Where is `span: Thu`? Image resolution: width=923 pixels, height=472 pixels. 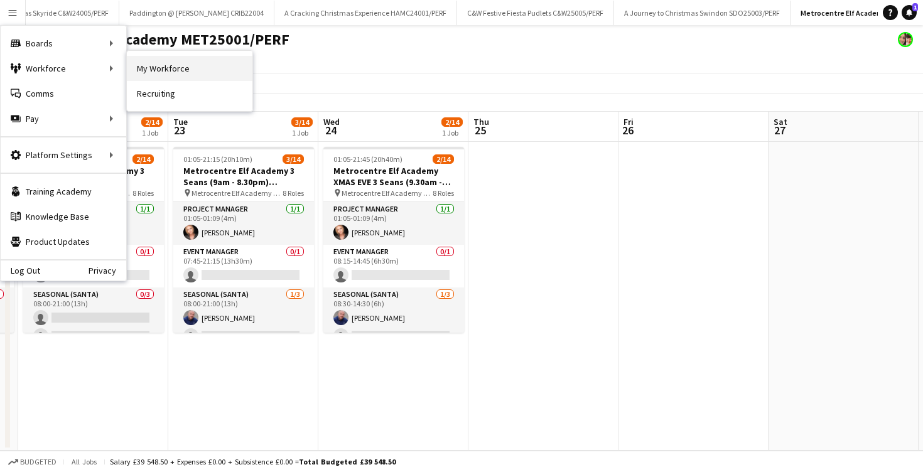
span: Thu is located at coordinates (481, 122).